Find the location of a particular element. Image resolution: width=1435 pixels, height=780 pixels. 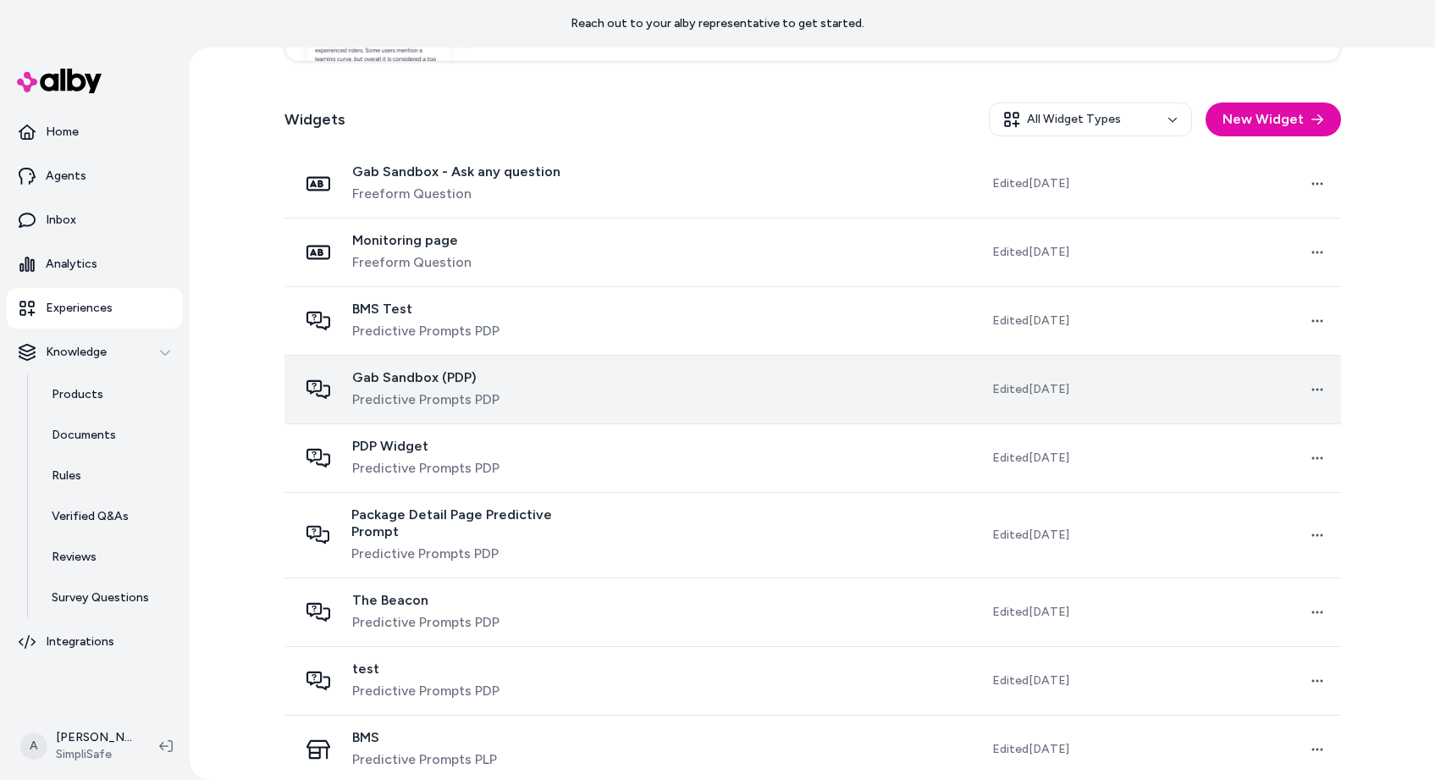

a: Products is located at coordinates (108, 395).